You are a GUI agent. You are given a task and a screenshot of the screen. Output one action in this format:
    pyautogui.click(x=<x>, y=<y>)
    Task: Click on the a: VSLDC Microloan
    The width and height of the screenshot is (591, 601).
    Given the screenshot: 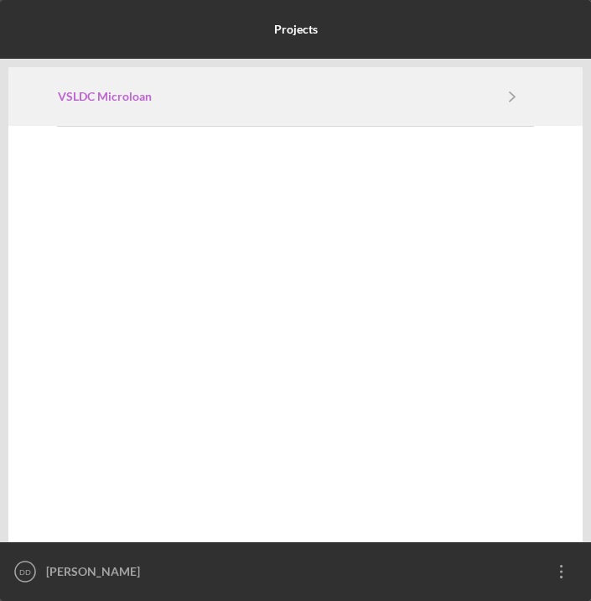 What is the action you would take?
    pyautogui.click(x=274, y=96)
    